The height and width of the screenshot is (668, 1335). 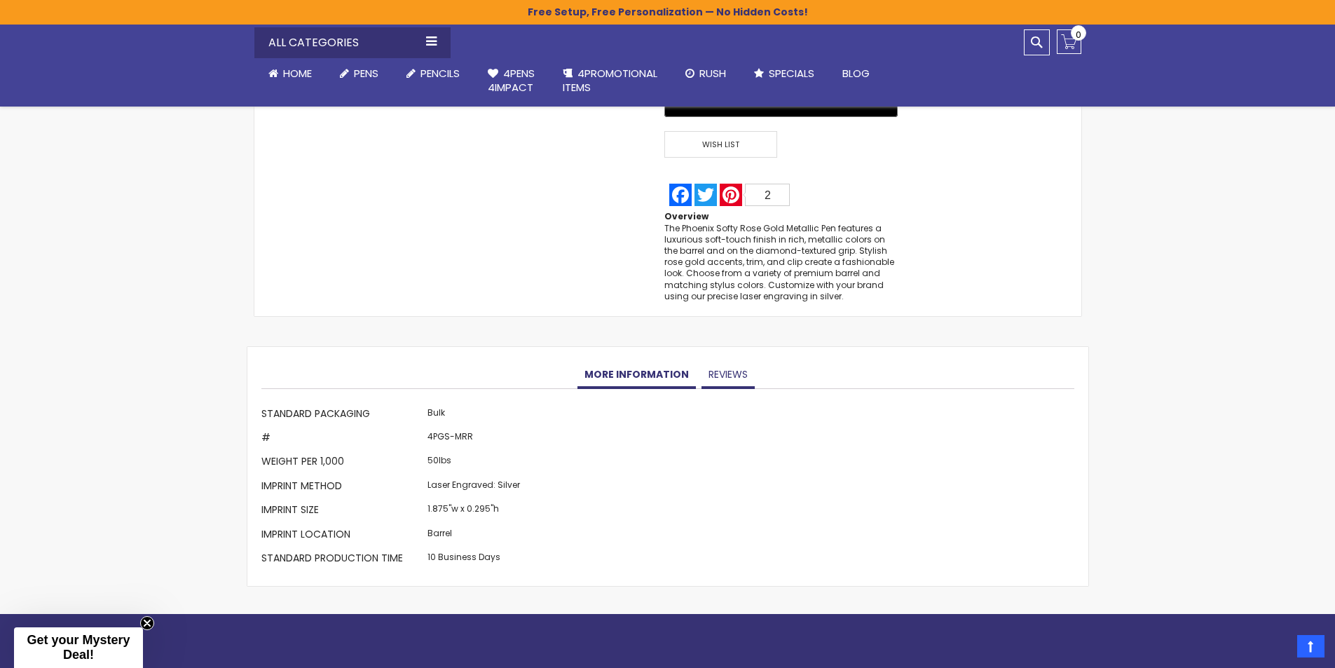 I want to click on th: Standard Packaging, so click(x=343, y=415).